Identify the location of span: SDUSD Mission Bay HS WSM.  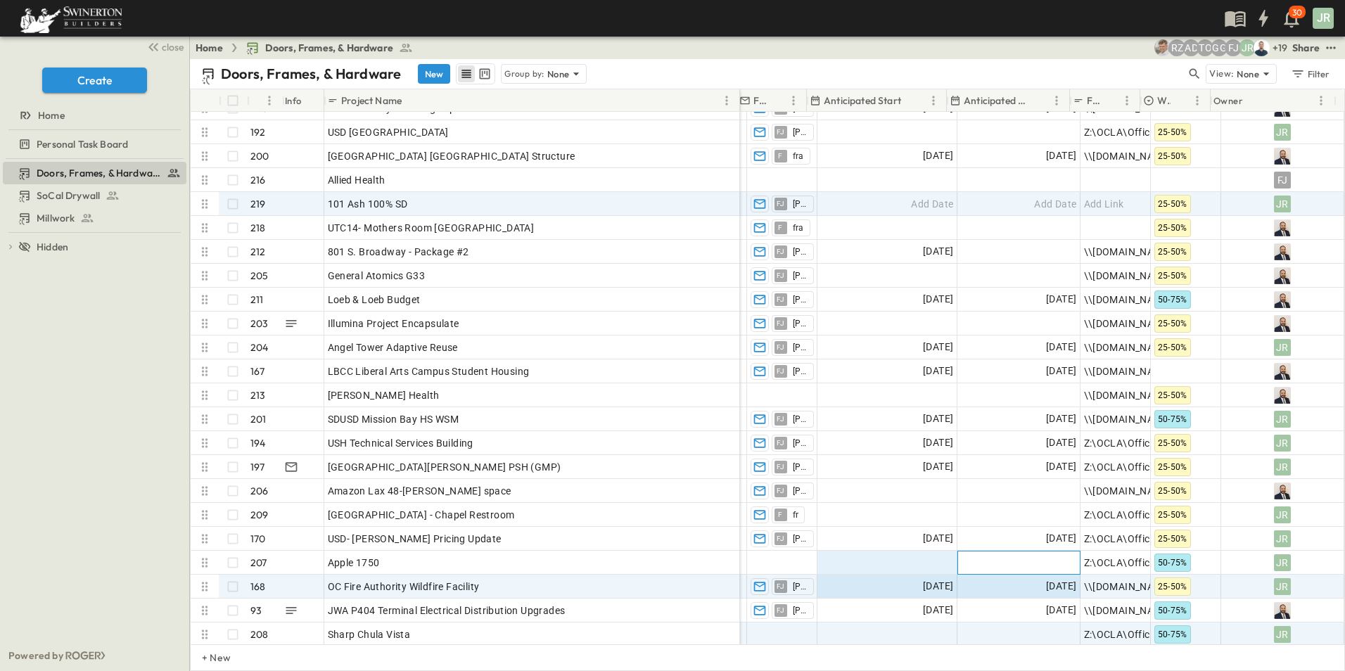
(393, 419).